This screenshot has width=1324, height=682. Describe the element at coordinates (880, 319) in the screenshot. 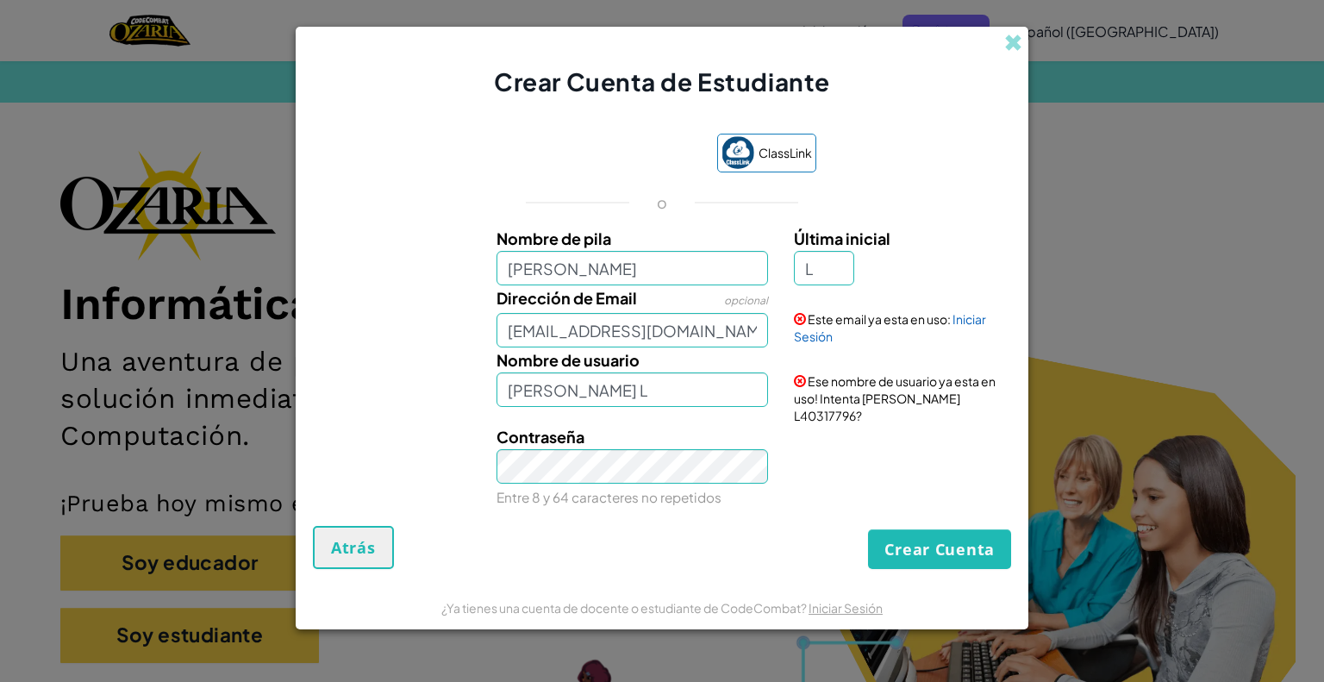

I see `span: Este email ya esta en uso:` at that location.